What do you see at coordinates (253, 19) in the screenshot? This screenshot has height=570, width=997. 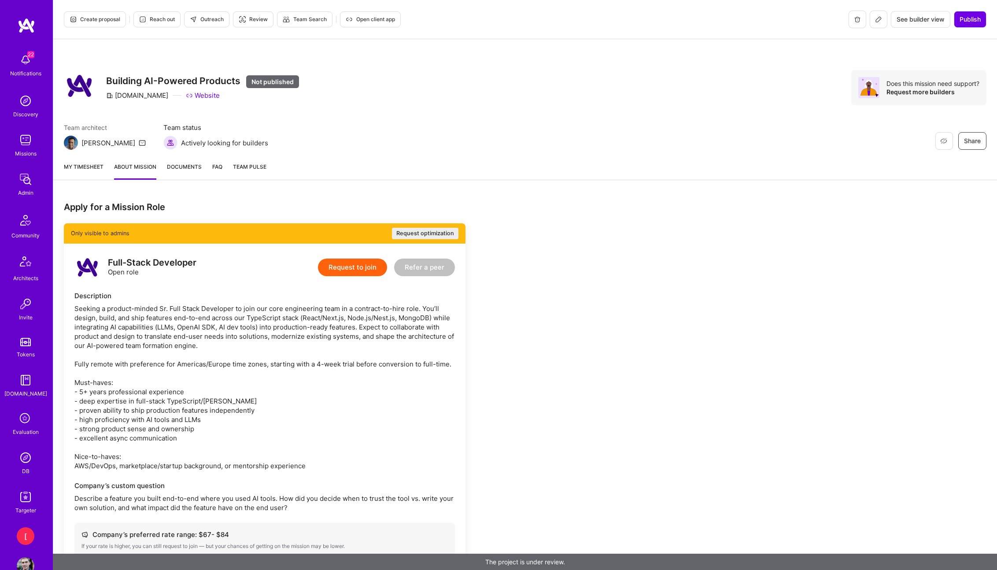 I see `span: Review` at bounding box center [253, 19].